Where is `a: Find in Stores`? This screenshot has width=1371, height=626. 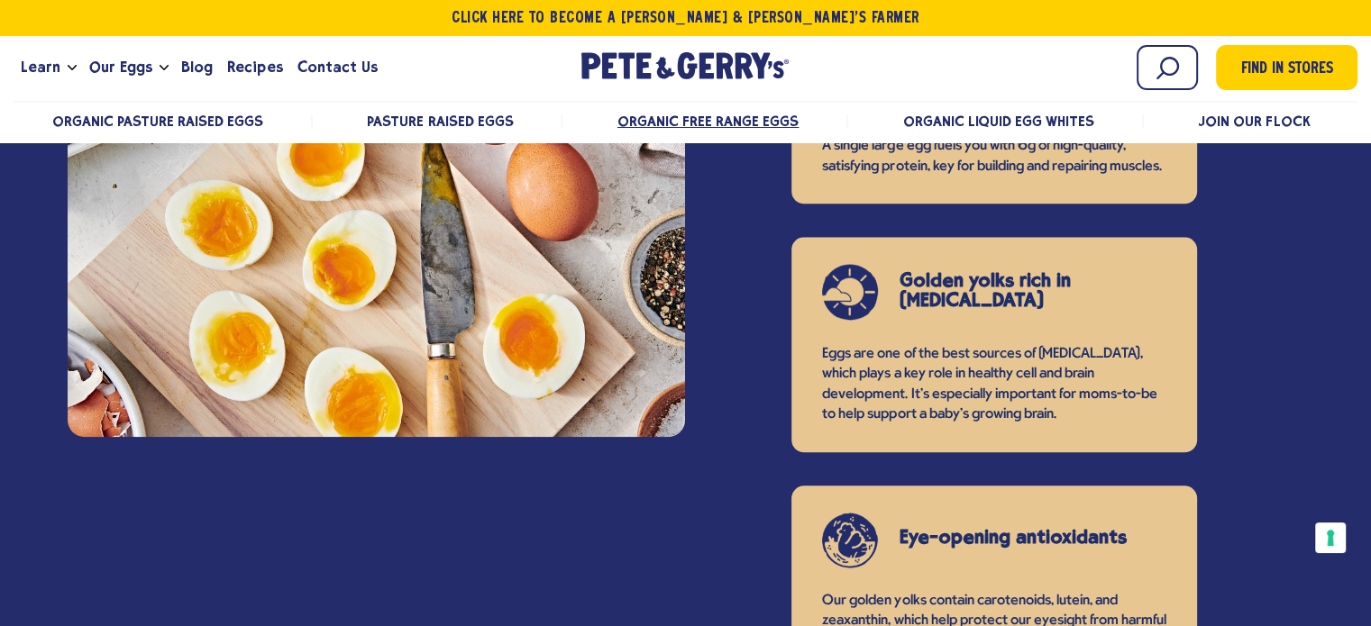 a: Find in Stores is located at coordinates (1286, 68).